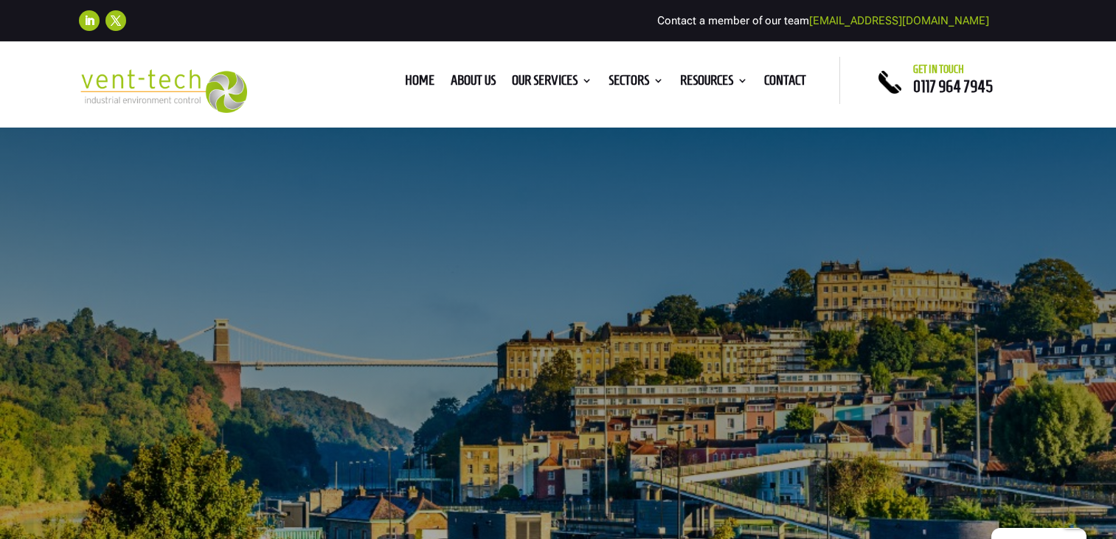  Describe the element at coordinates (163, 91) in the screenshot. I see `img: 2023-09-27T08_35_16.549ZVENT-TECH---Clear-background` at that location.